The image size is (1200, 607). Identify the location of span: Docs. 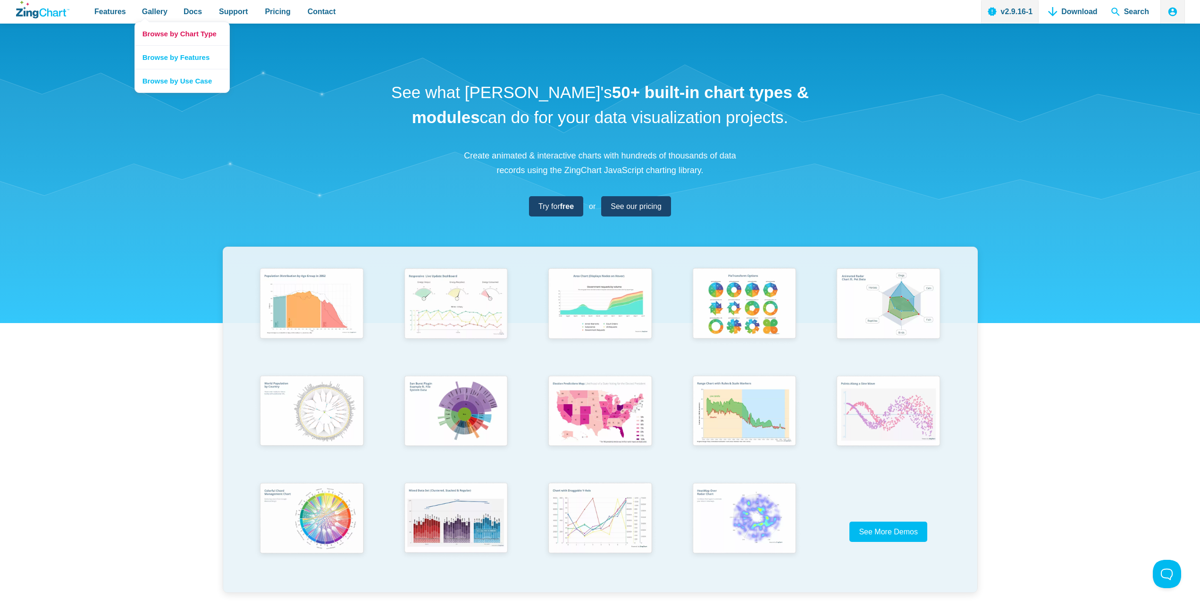
(193, 11).